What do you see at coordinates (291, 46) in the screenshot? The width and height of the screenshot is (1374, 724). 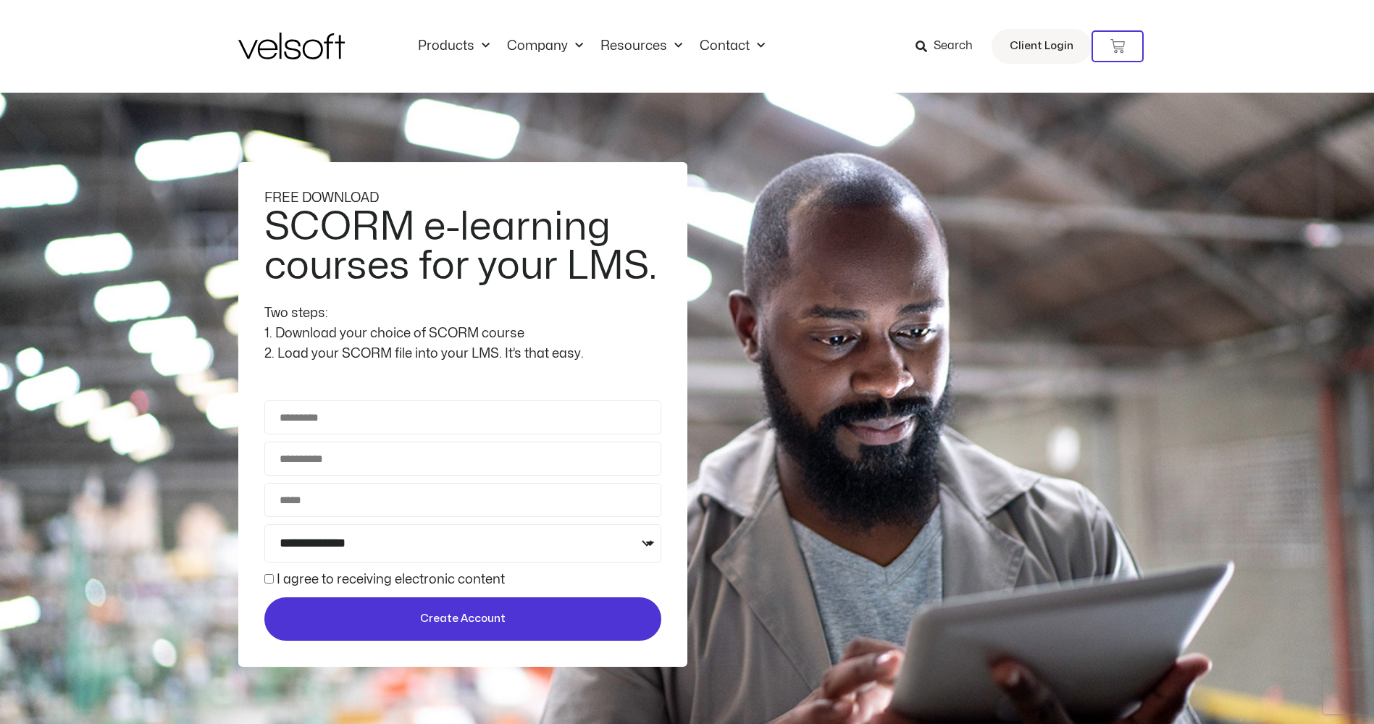 I see `img: Velsoft Training Materials` at bounding box center [291, 46].